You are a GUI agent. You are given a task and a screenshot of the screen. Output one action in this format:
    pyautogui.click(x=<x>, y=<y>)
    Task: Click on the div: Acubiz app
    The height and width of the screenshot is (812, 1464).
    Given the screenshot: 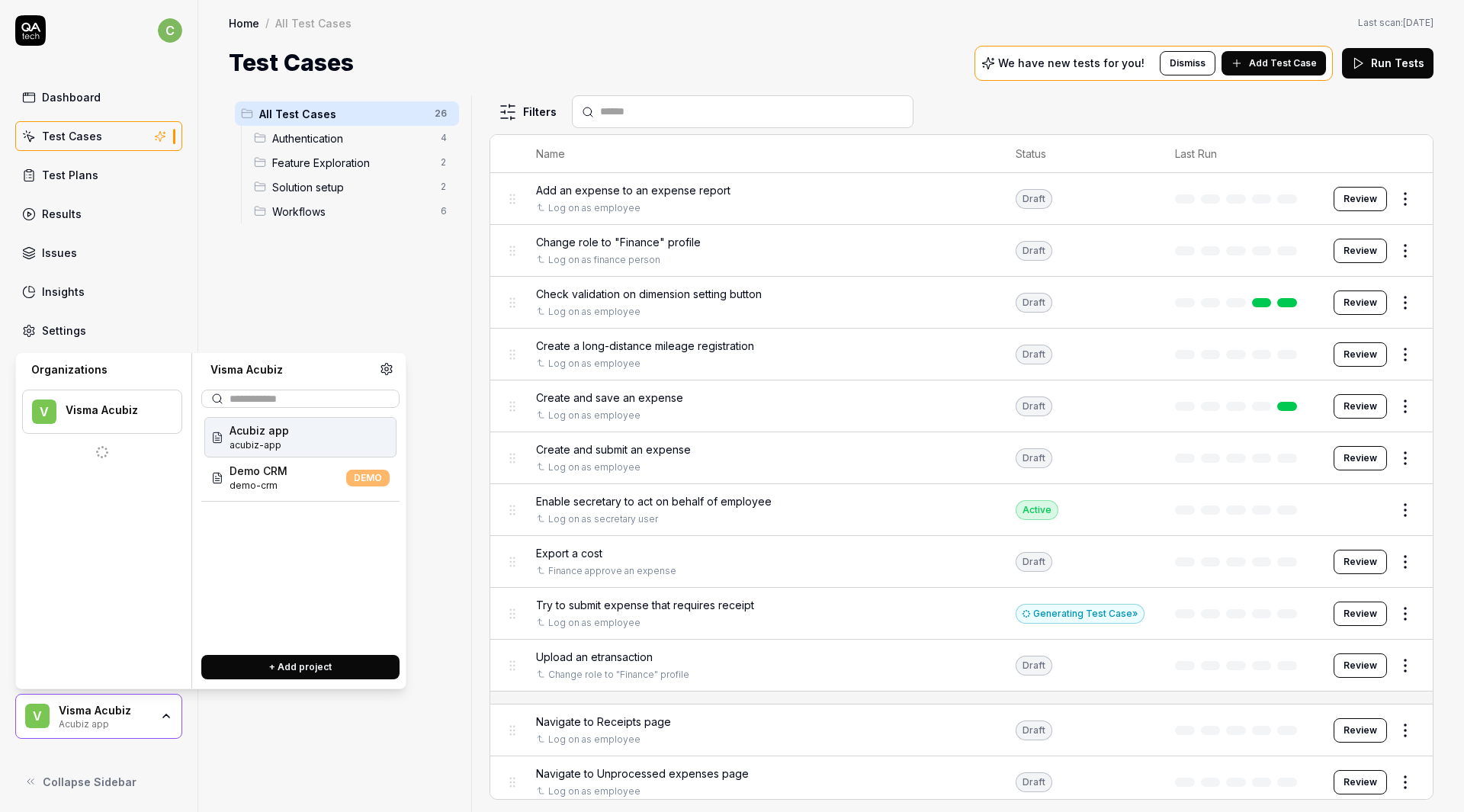 What is the action you would take?
    pyautogui.click(x=105, y=723)
    